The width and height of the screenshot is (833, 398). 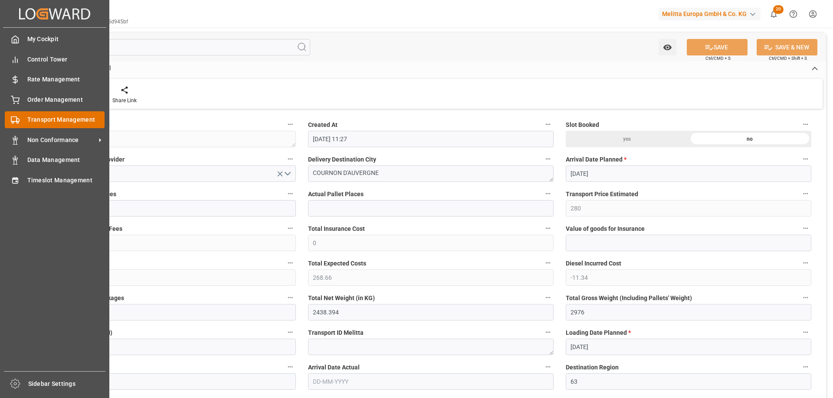 What do you see at coordinates (290, 367) in the screenshot?
I see `button: Loading Date Actual` at bounding box center [290, 367].